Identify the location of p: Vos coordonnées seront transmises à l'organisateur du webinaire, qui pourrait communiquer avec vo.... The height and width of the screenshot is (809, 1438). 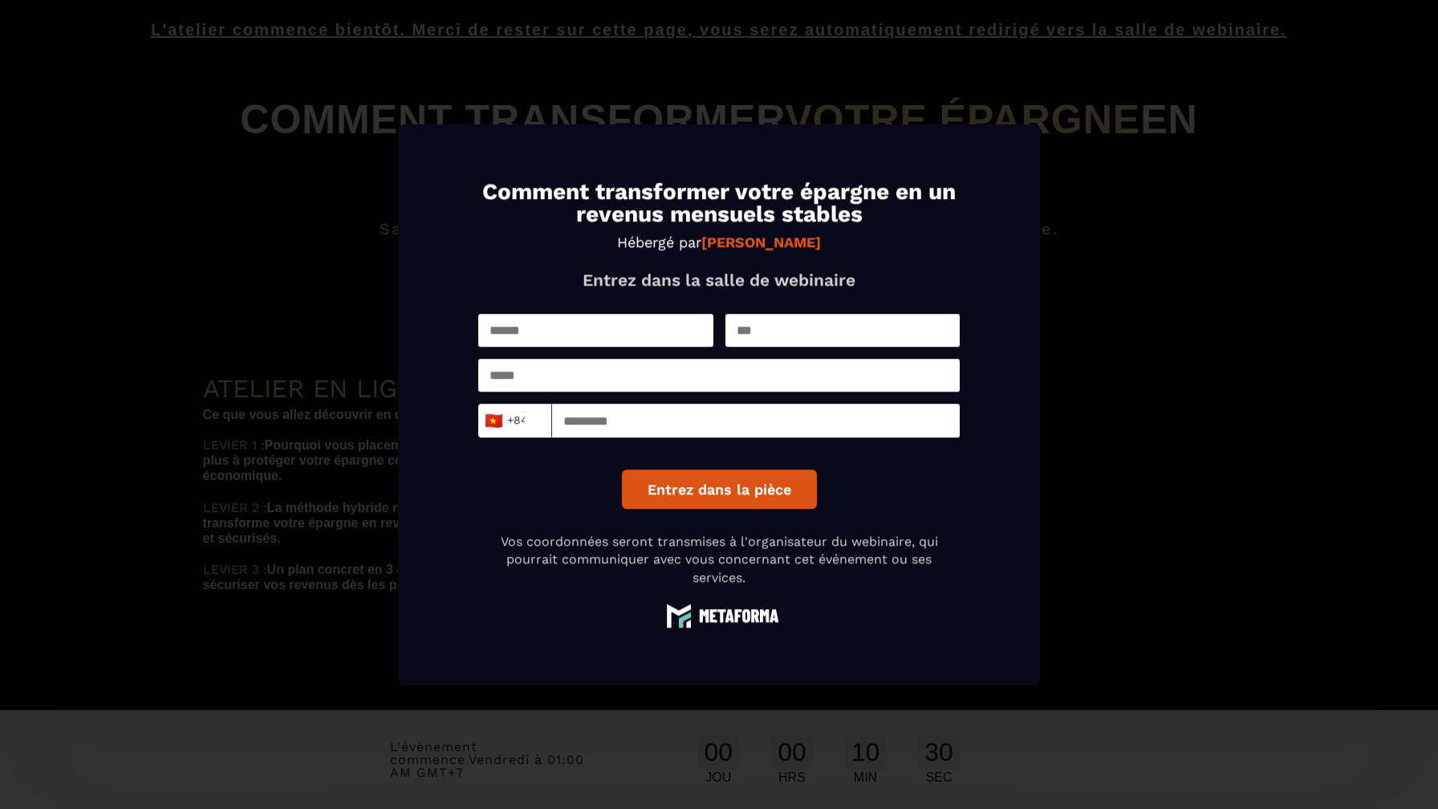
(719, 559).